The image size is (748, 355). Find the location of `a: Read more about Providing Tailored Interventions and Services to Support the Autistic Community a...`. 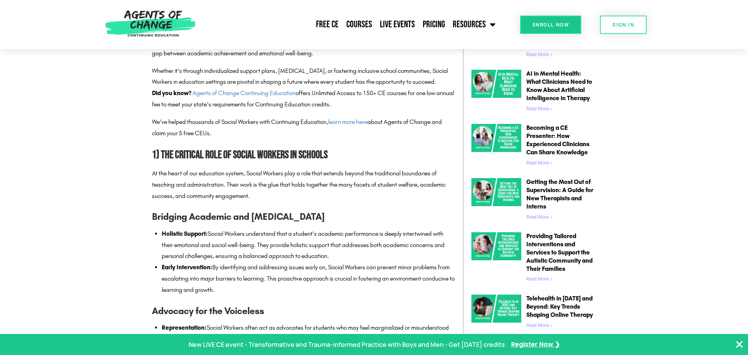

a: Read more about Providing Tailored Interventions and Services to Support the Autistic Community a... is located at coordinates (539, 279).